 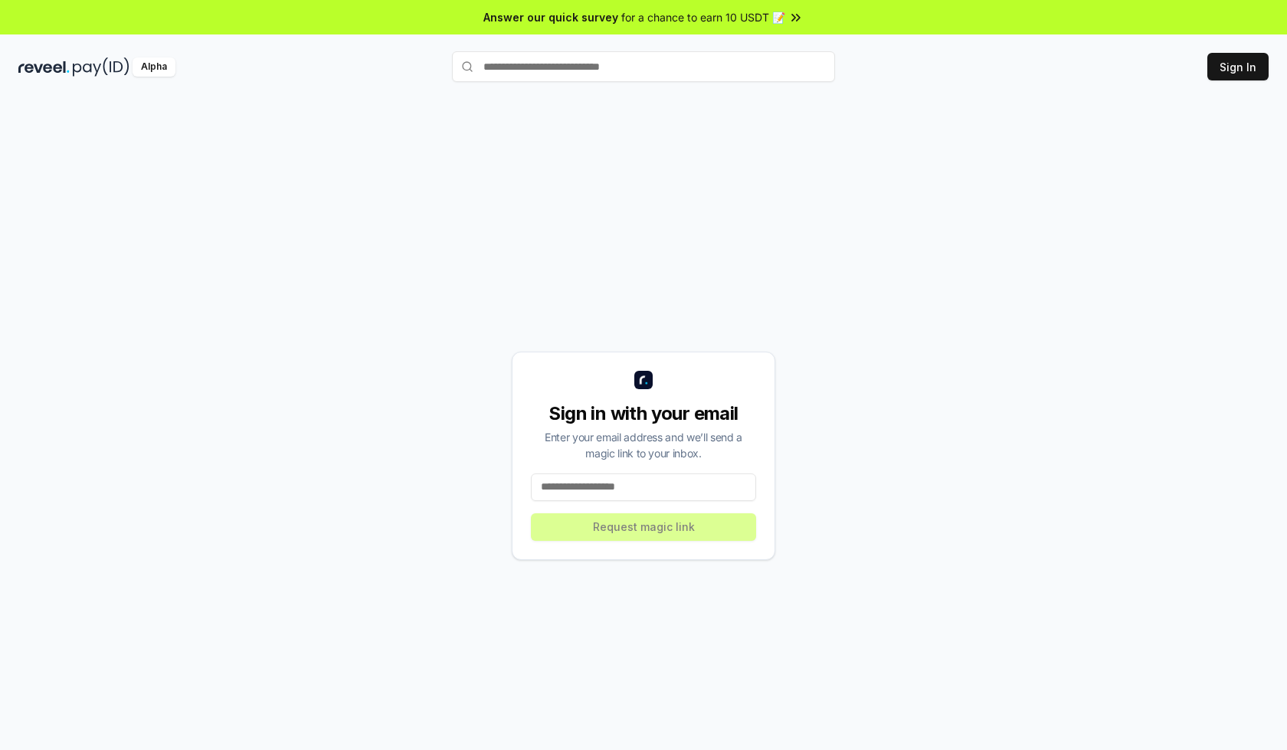 I want to click on img: logo_small, so click(x=643, y=380).